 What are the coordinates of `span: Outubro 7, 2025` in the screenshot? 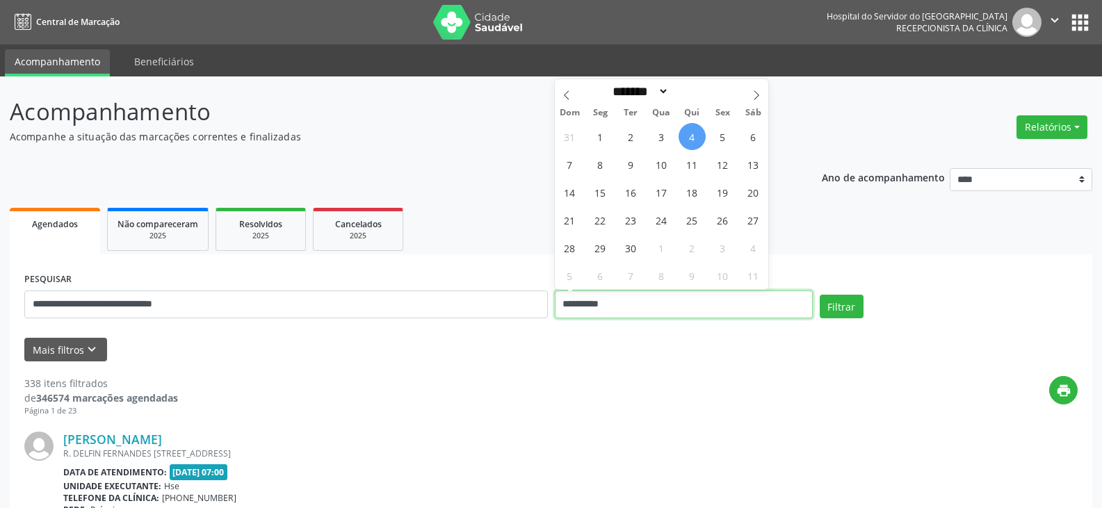 It's located at (630, 275).